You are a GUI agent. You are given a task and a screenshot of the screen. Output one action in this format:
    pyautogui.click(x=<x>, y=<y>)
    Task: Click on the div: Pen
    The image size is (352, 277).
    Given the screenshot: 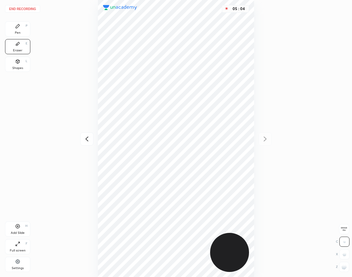 What is the action you would take?
    pyautogui.click(x=18, y=33)
    